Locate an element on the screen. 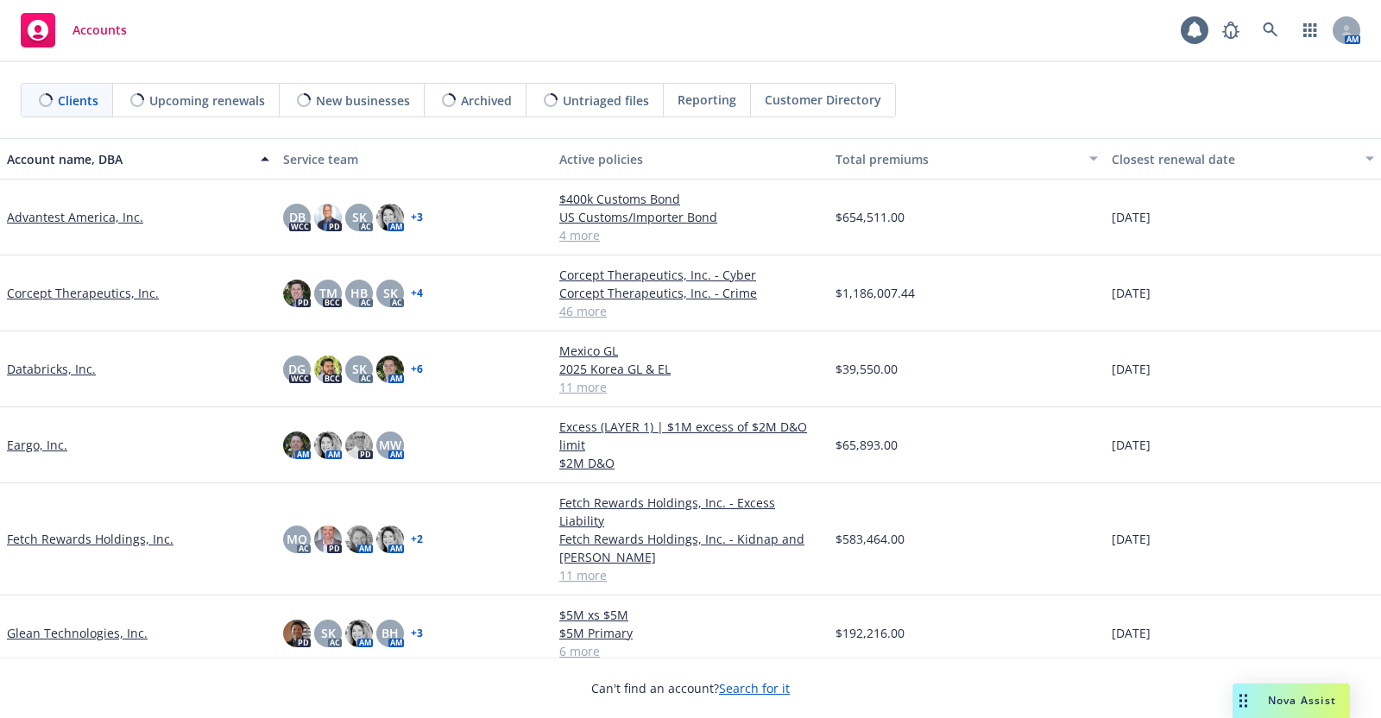 This screenshot has width=1381, height=718. a: Switch app is located at coordinates (1310, 30).